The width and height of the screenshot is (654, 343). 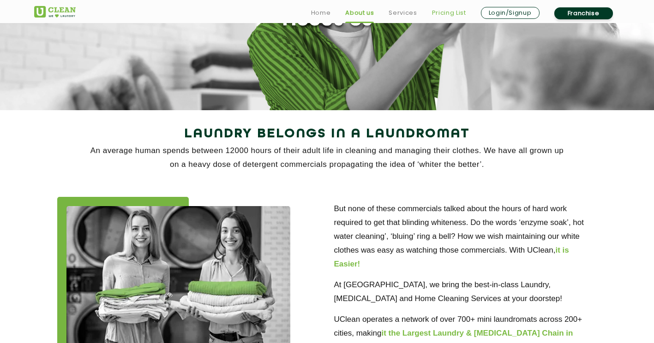 What do you see at coordinates (321, 13) in the screenshot?
I see `a: Home` at bounding box center [321, 13].